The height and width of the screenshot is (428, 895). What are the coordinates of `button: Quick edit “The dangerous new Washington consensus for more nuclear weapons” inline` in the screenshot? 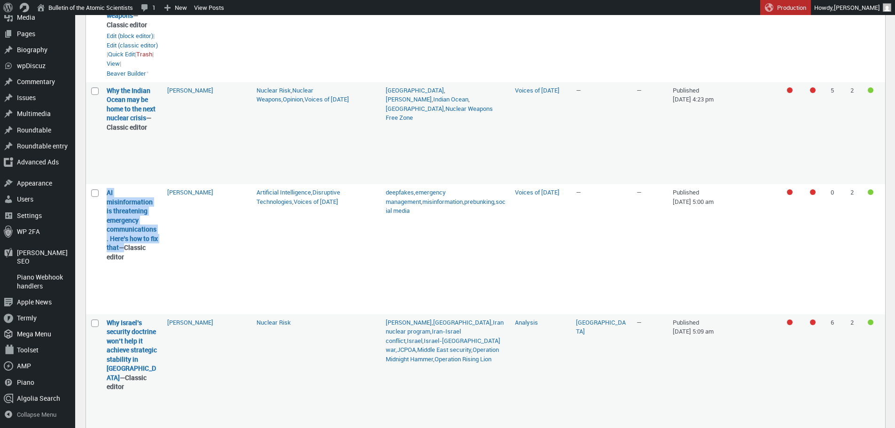 It's located at (121, 54).